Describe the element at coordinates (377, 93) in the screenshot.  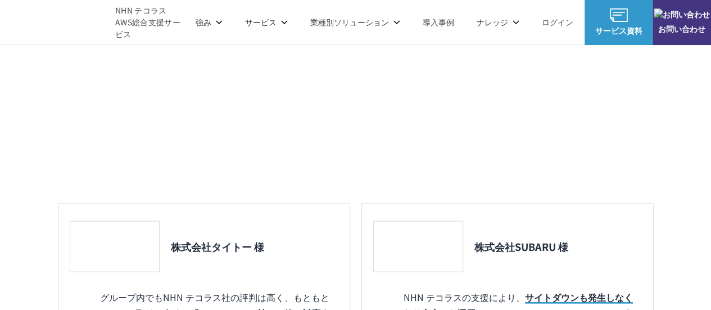
I see `img: フジモトHD` at that location.